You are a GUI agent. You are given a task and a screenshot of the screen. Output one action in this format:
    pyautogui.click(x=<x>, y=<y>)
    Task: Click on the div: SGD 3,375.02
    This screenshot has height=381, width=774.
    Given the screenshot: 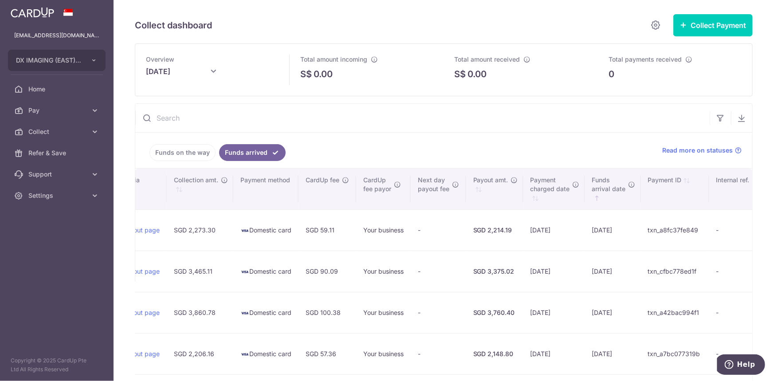 What is the action you would take?
    pyautogui.click(x=495, y=271)
    